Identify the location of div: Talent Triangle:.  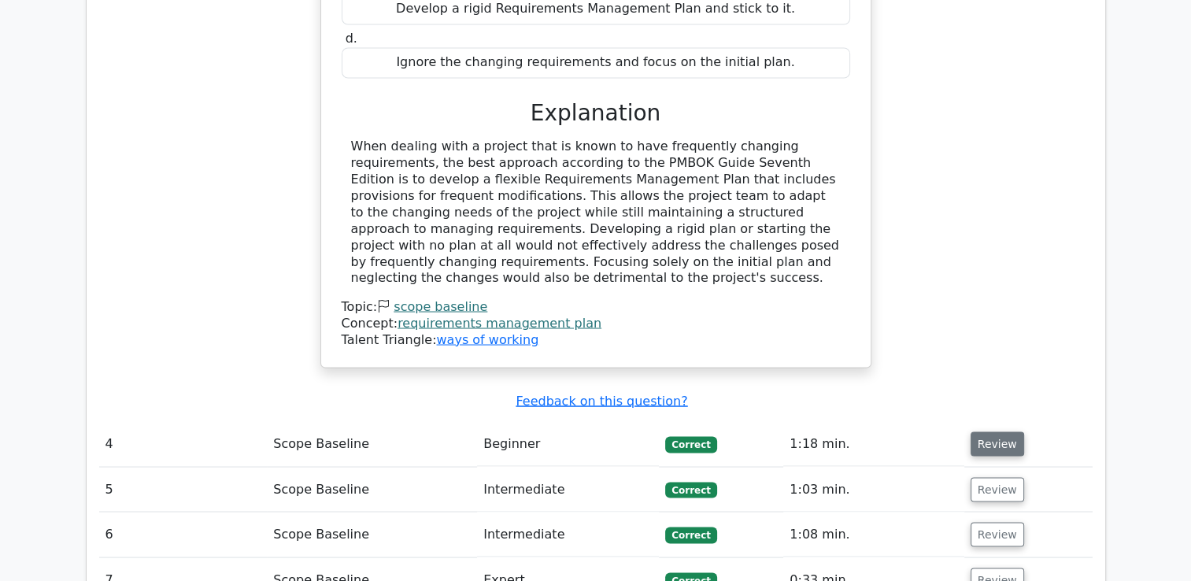
(596, 323).